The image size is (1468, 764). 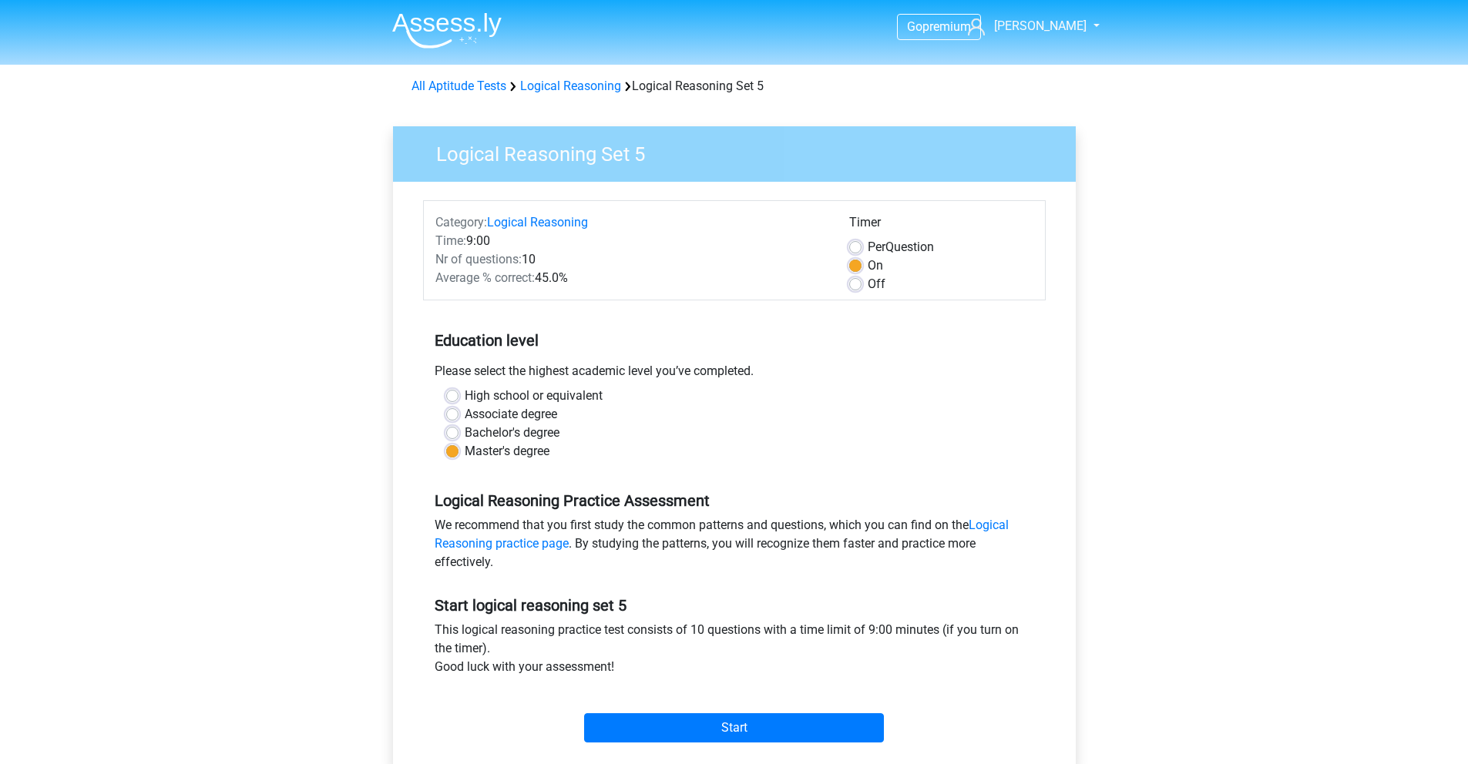 What do you see at coordinates (630, 278) in the screenshot?
I see `div: 45.0%` at bounding box center [630, 278].